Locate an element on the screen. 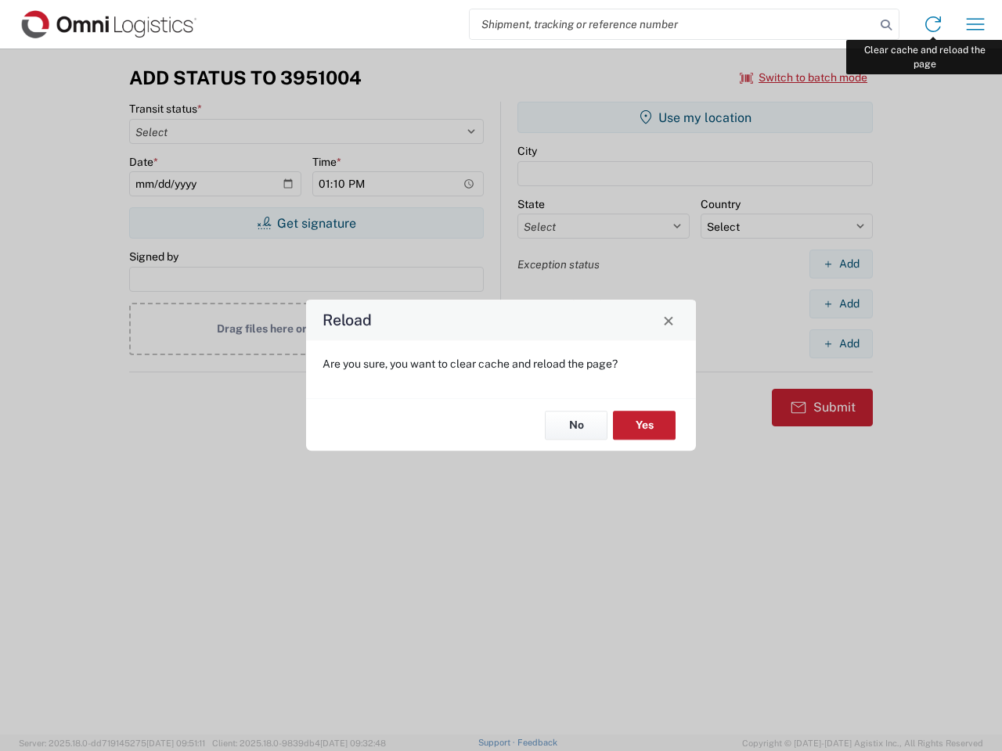 The height and width of the screenshot is (751, 1002). button: No is located at coordinates (576, 425).